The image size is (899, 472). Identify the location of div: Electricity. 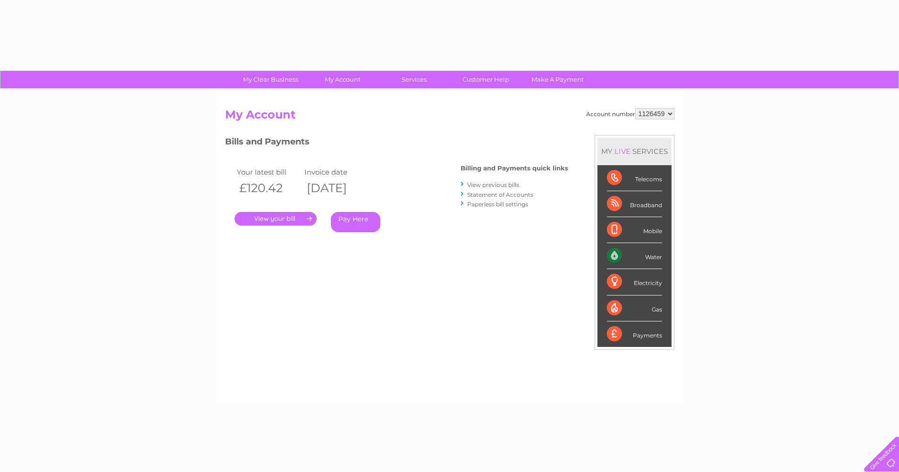
(634, 282).